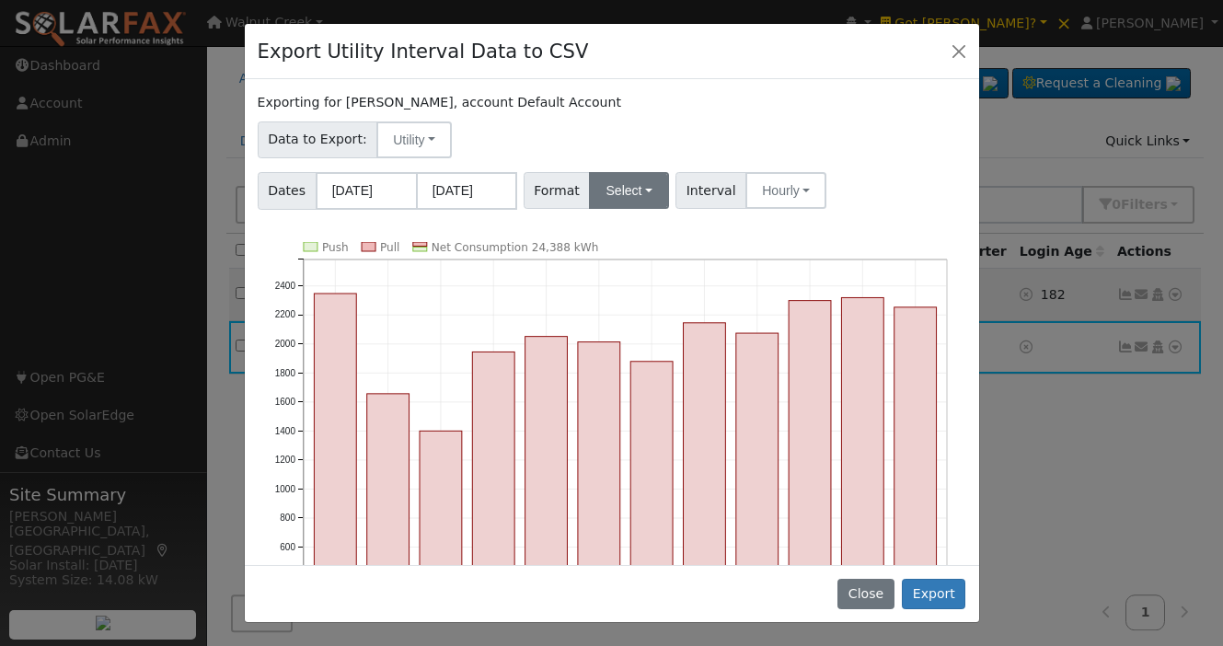 Image resolution: width=1223 pixels, height=646 pixels. Describe the element at coordinates (318, 140) in the screenshot. I see `span: Data to Export:` at that location.